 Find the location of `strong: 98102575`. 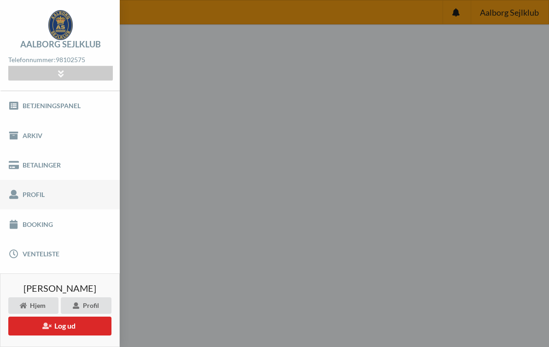

strong: 98102575 is located at coordinates (70, 59).